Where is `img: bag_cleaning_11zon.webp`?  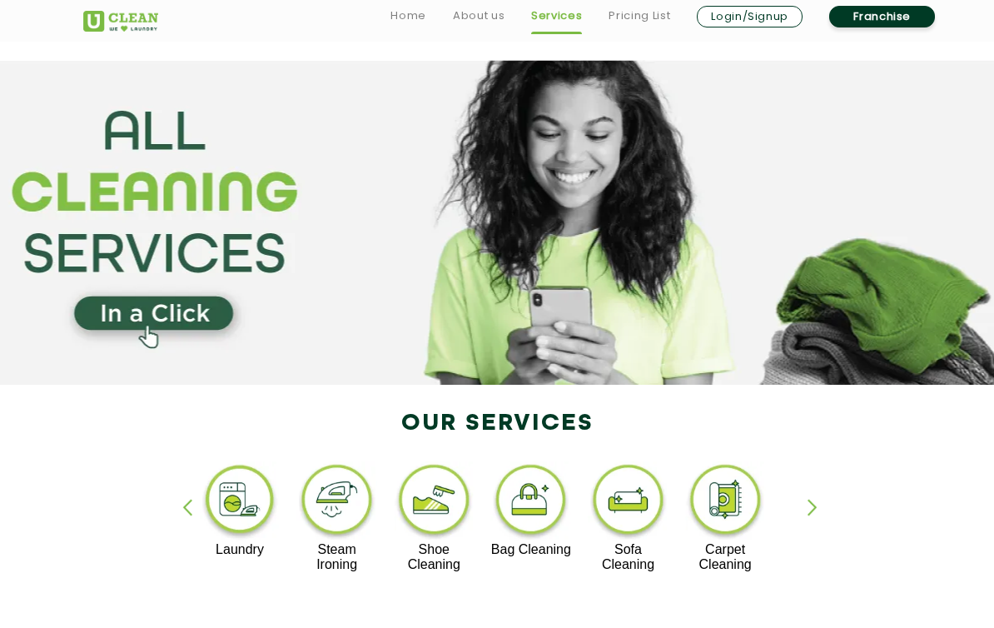 img: bag_cleaning_11zon.webp is located at coordinates (531, 501).